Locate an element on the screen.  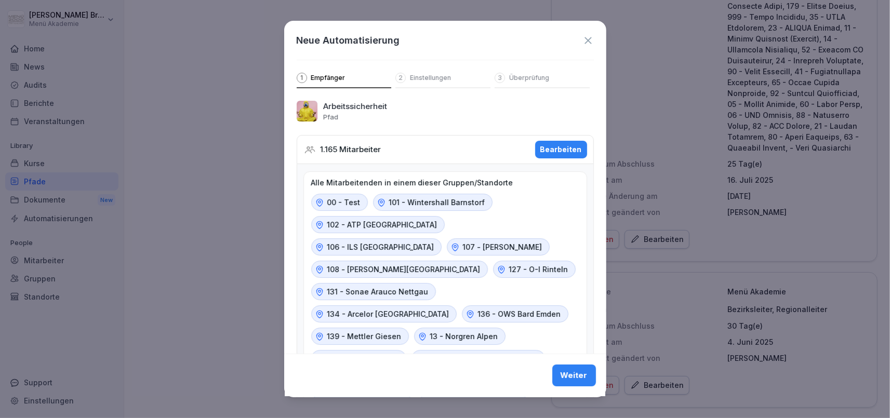
button: Bearbeiten is located at coordinates (561, 150).